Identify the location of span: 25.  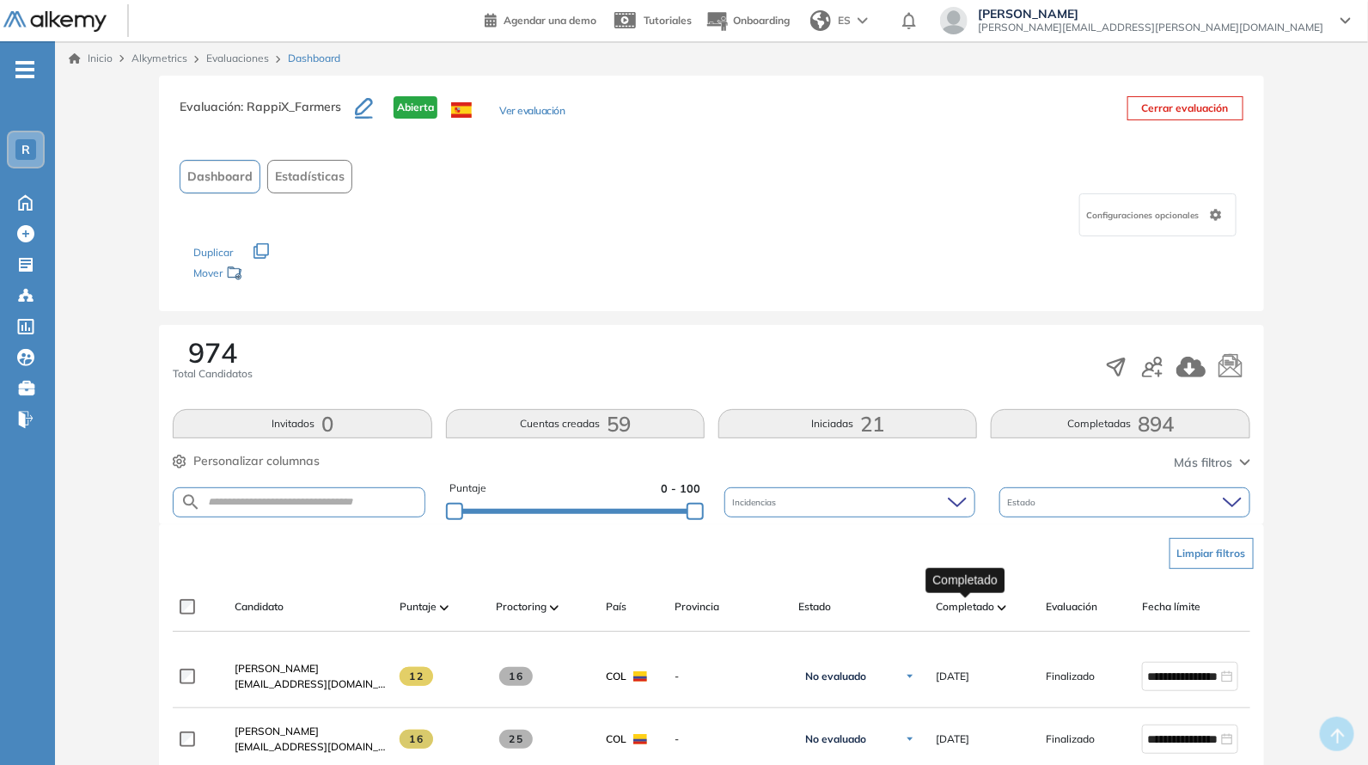
(516, 739).